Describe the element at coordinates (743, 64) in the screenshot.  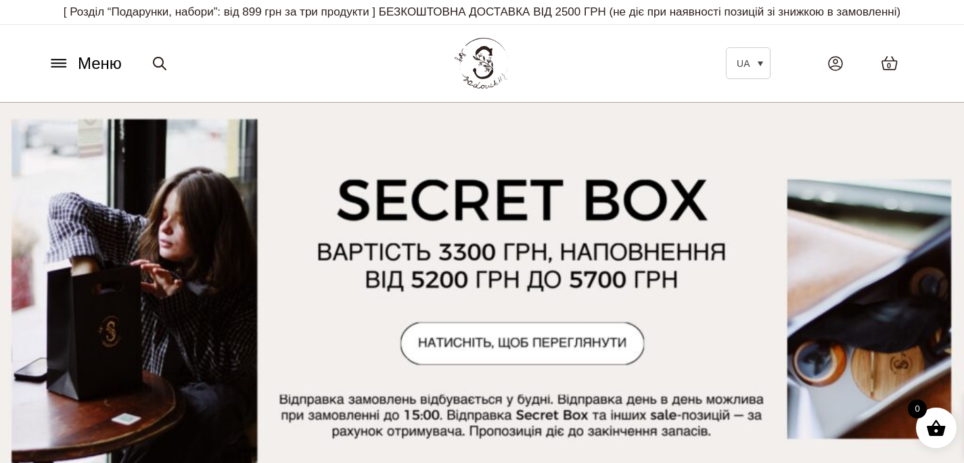
I see `span: UA` at that location.